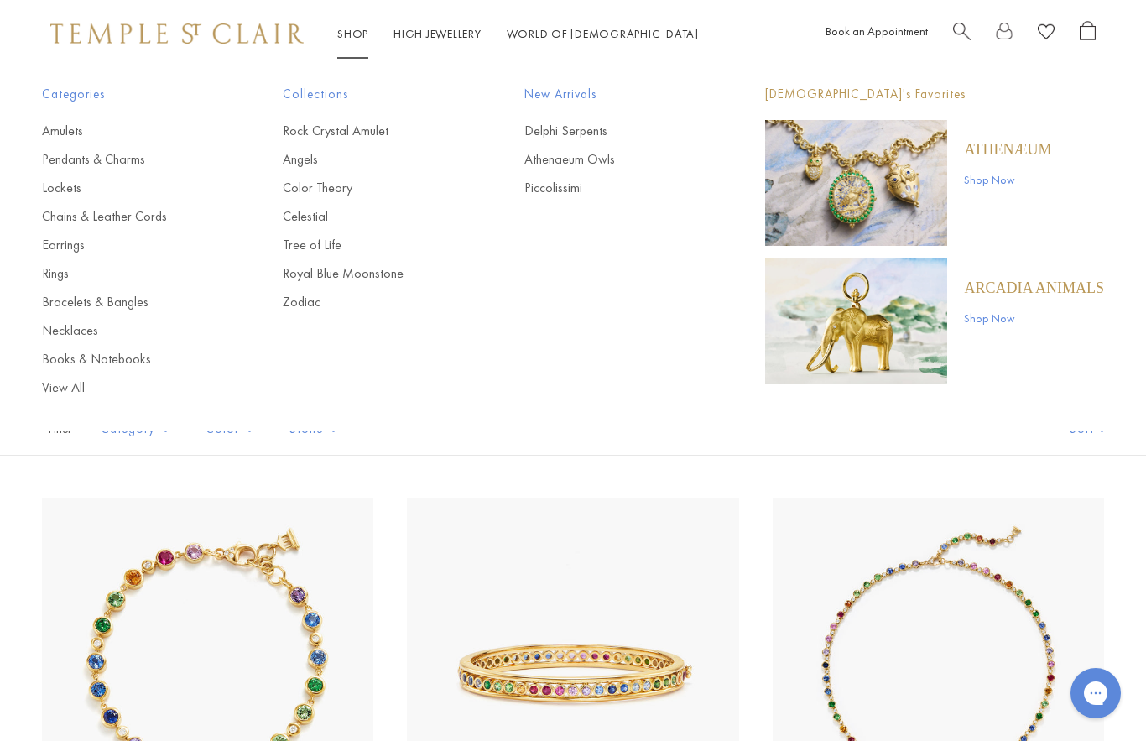  What do you see at coordinates (369, 216) in the screenshot?
I see `a: Celestial` at bounding box center [369, 216].